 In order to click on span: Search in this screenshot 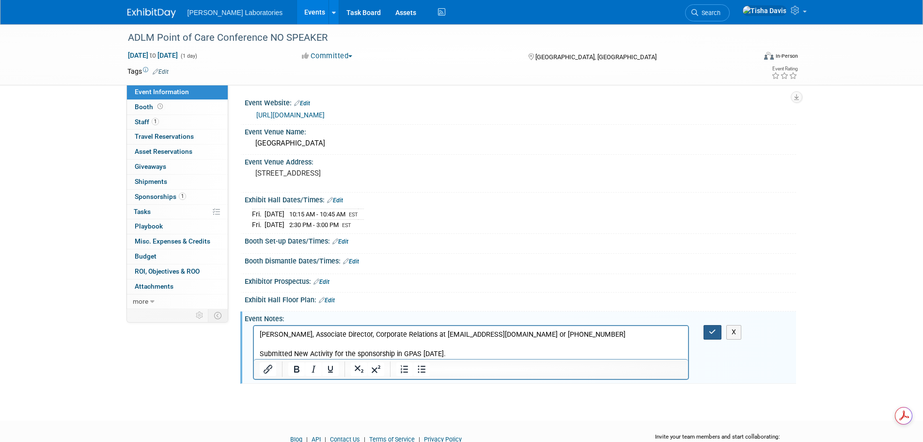, I will do `click(710, 13)`.